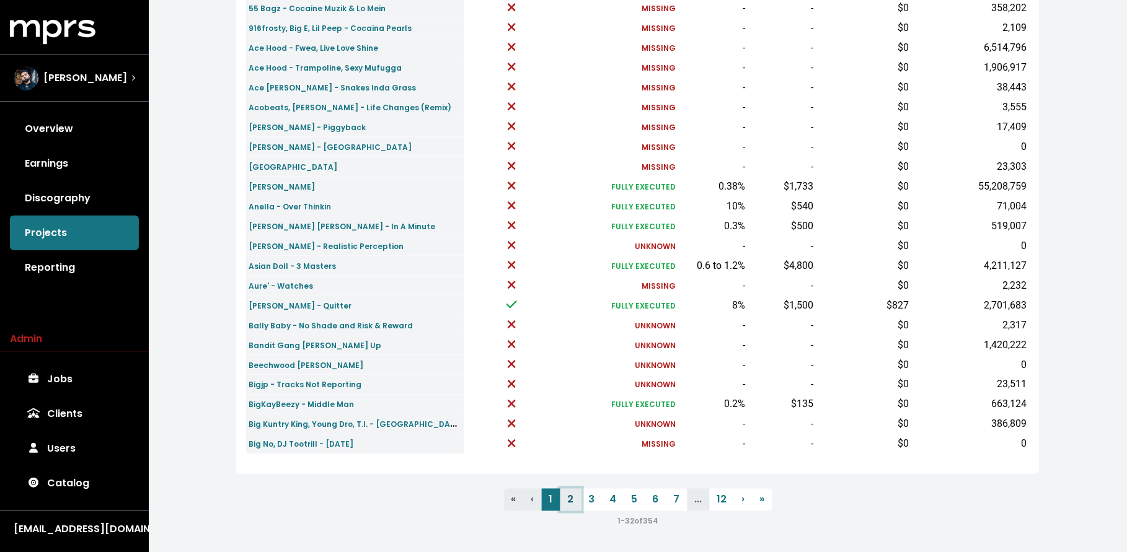 This screenshot has height=552, width=1127. Describe the element at coordinates (313, 47) in the screenshot. I see `a: Ace Hood - Fwea, Live Love Shine` at that location.